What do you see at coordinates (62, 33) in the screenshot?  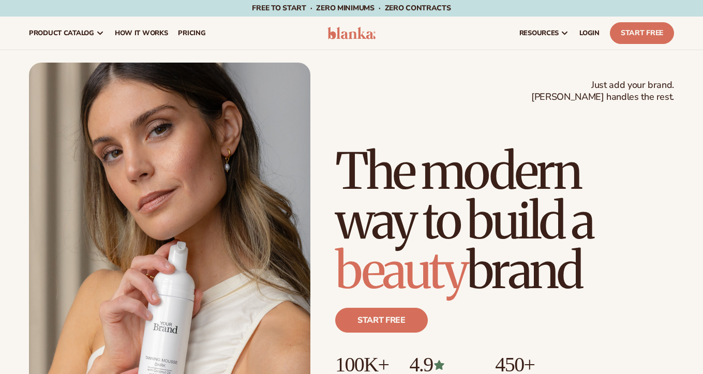 I see `span: product catalog` at bounding box center [62, 33].